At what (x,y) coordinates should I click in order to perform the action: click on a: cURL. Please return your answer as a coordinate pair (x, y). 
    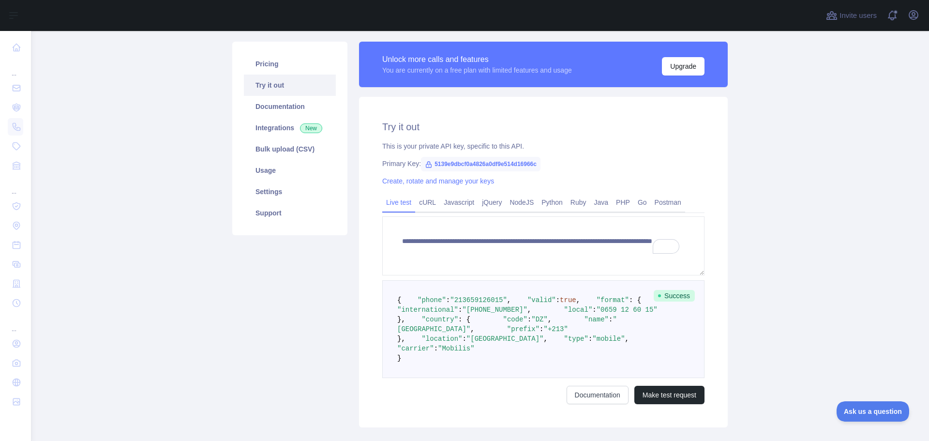
    Looking at the image, I should click on (427, 202).